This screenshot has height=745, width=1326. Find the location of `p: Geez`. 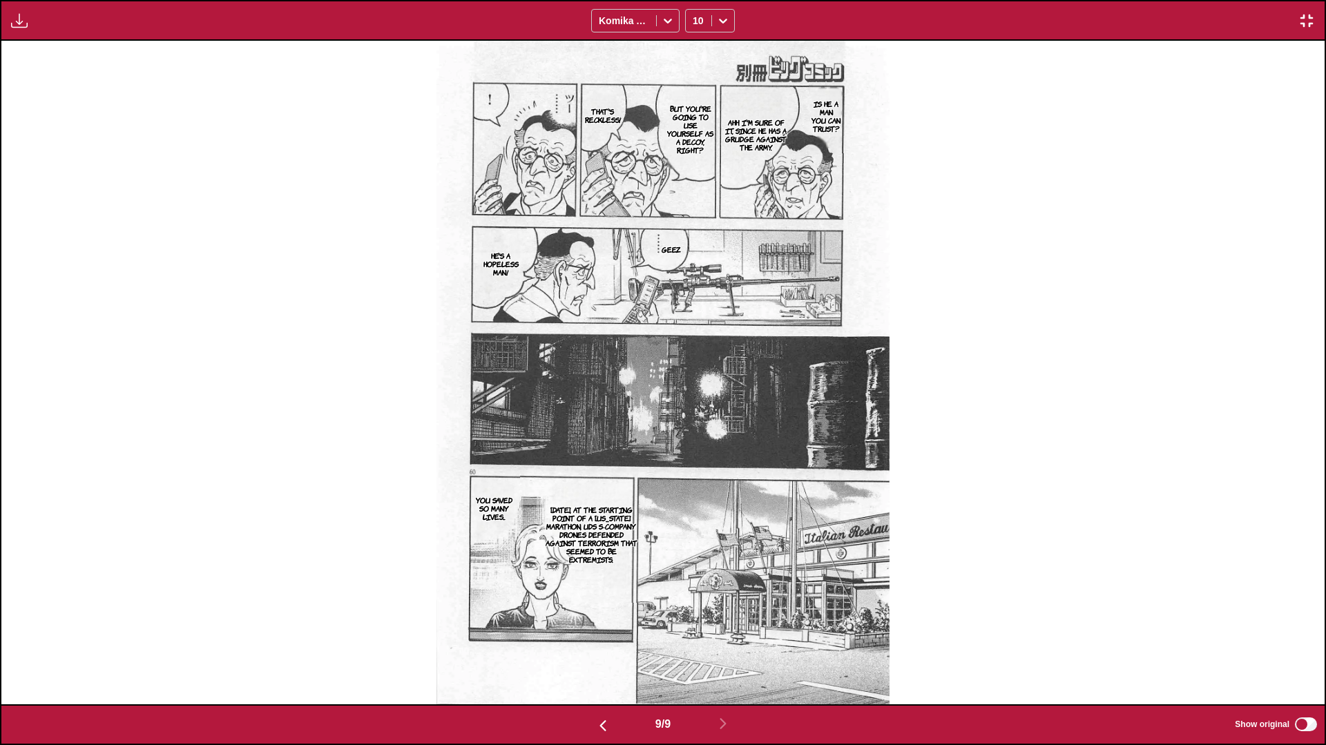

p: Geez is located at coordinates (671, 249).